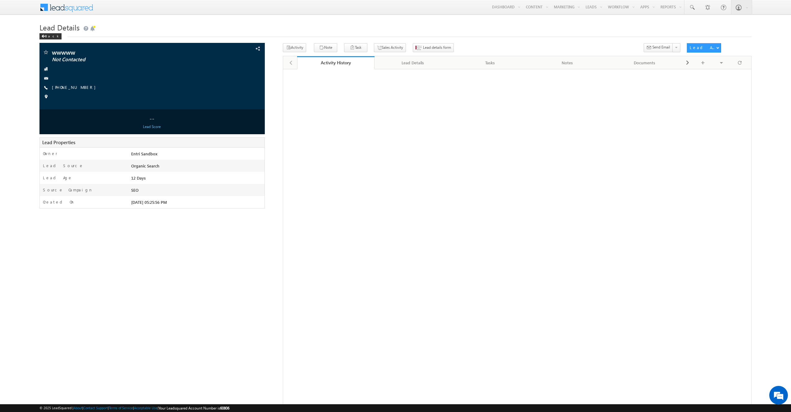  Describe the element at coordinates (63, 166) in the screenshot. I see `label: Lead Source` at that location.